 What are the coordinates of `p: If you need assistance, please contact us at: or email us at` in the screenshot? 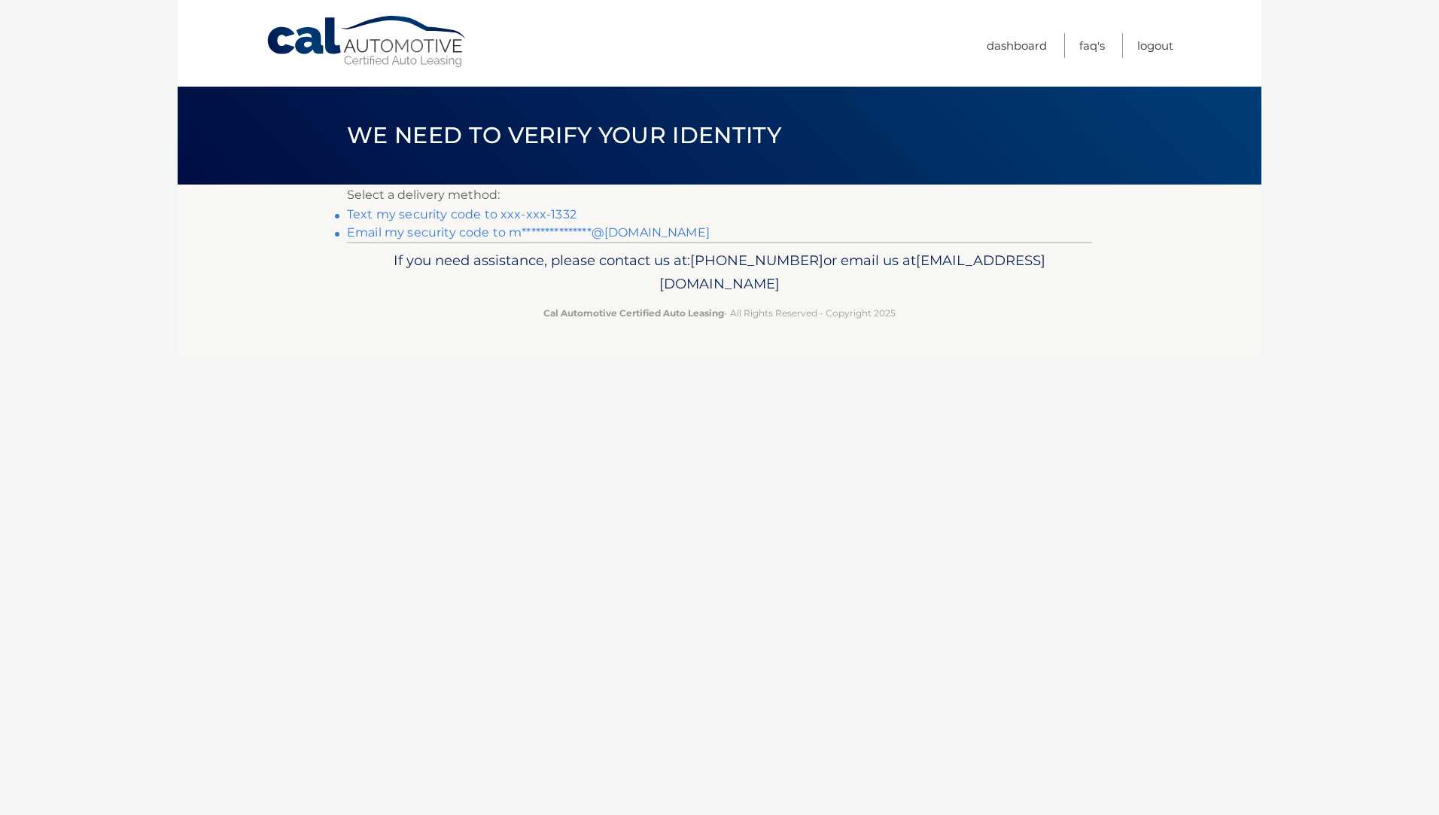 It's located at (720, 273).